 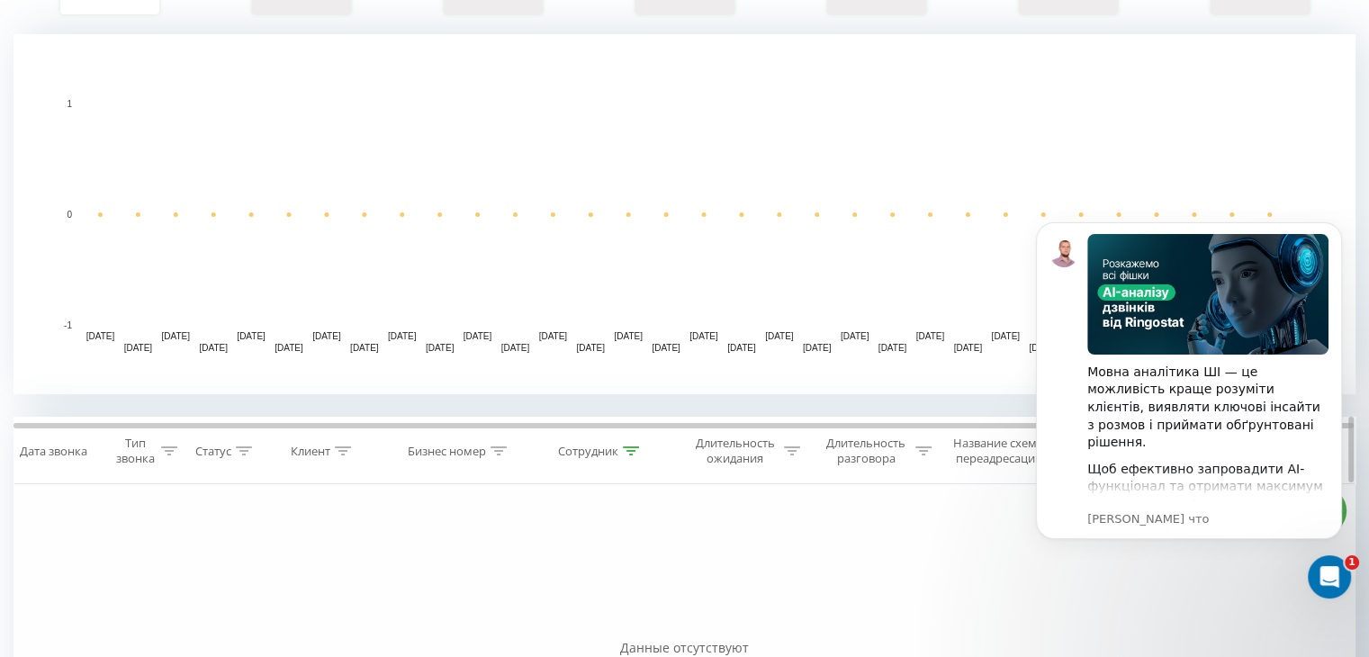 What do you see at coordinates (180, 185) in the screenshot?
I see `div: message notification from Oleksandr, Только что. Мовна аналітика ШІ — це можливість краще розуміт...` at bounding box center [180, 185].